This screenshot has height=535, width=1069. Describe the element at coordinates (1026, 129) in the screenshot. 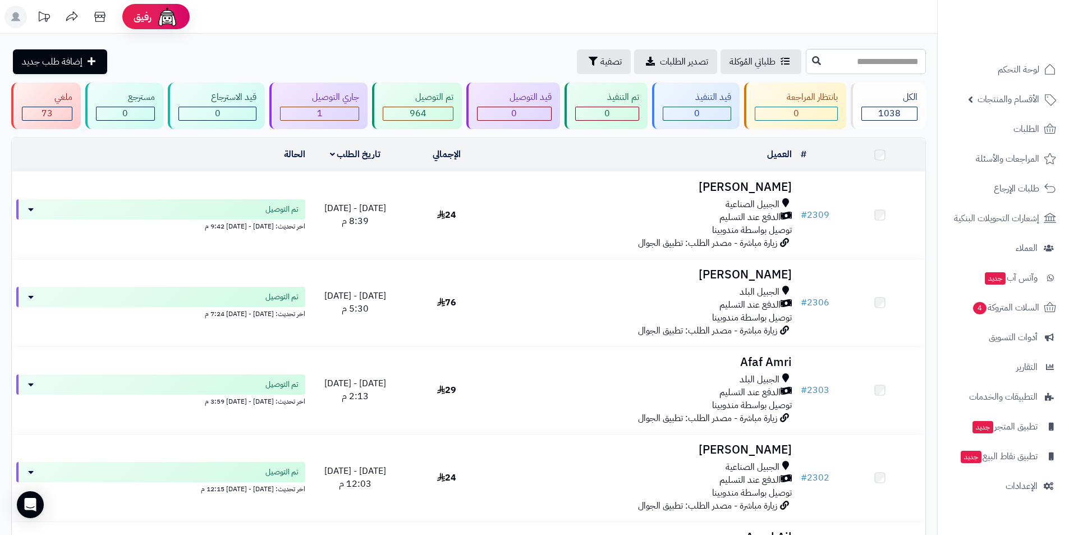

I see `span: الطلبات` at that location.